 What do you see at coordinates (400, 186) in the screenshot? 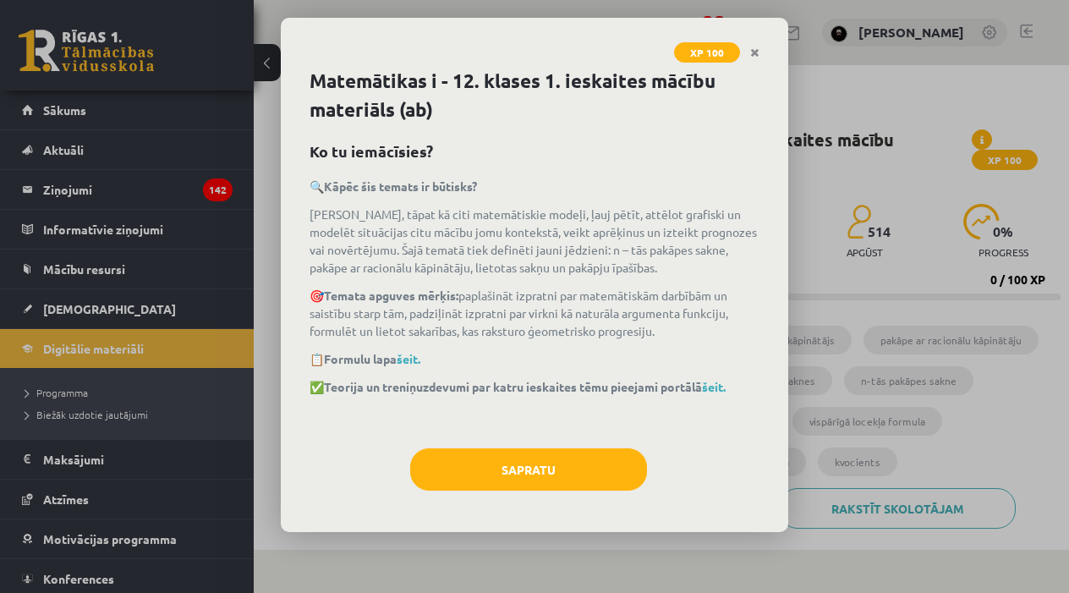
I see `b: Kāpēc šis temats ir būtisks?` at bounding box center [400, 186].